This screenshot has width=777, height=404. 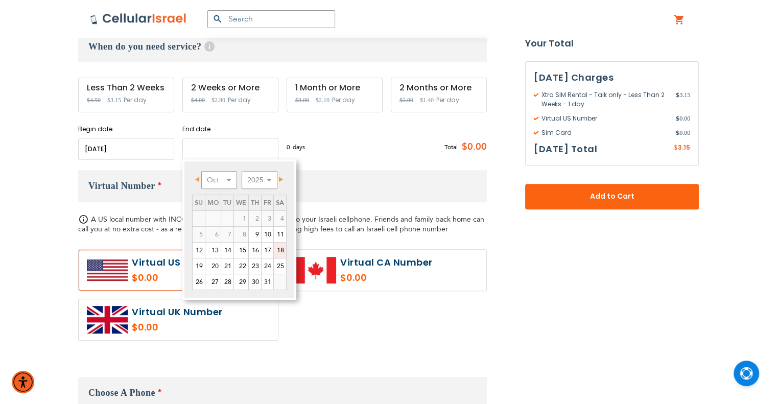 I want to click on span: 5, so click(x=199, y=234).